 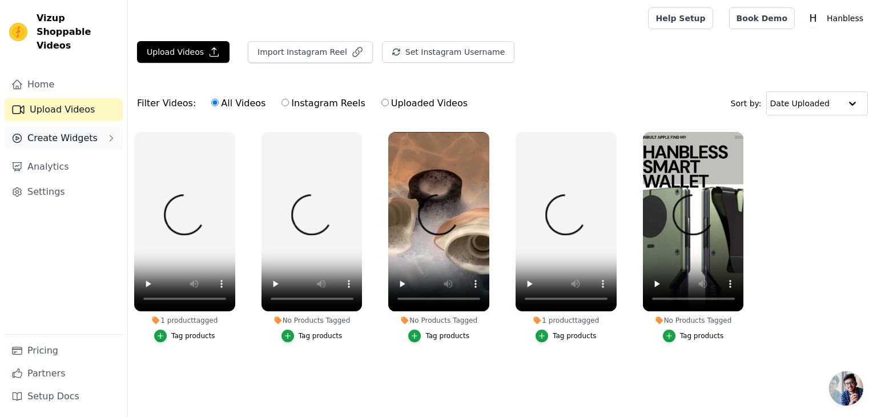 I want to click on input: All Videos, so click(x=215, y=102).